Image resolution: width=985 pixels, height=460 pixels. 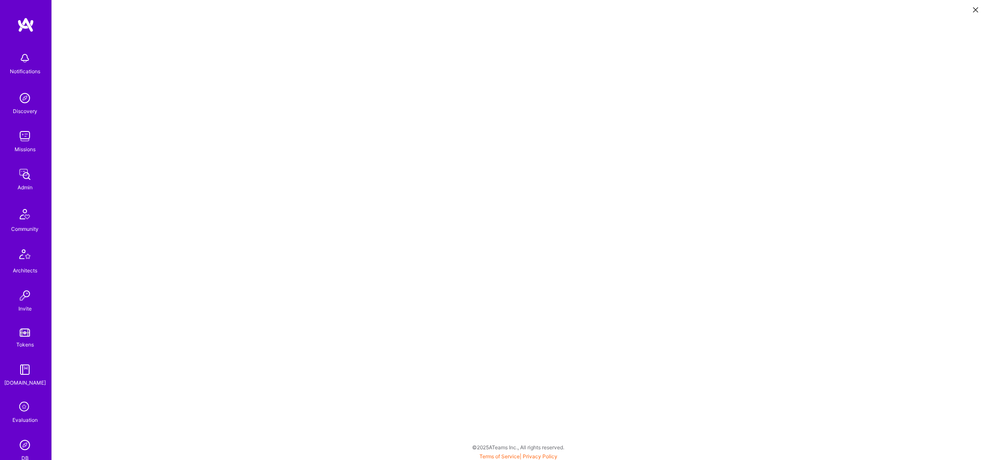 I want to click on div: Notifications, so click(x=25, y=71).